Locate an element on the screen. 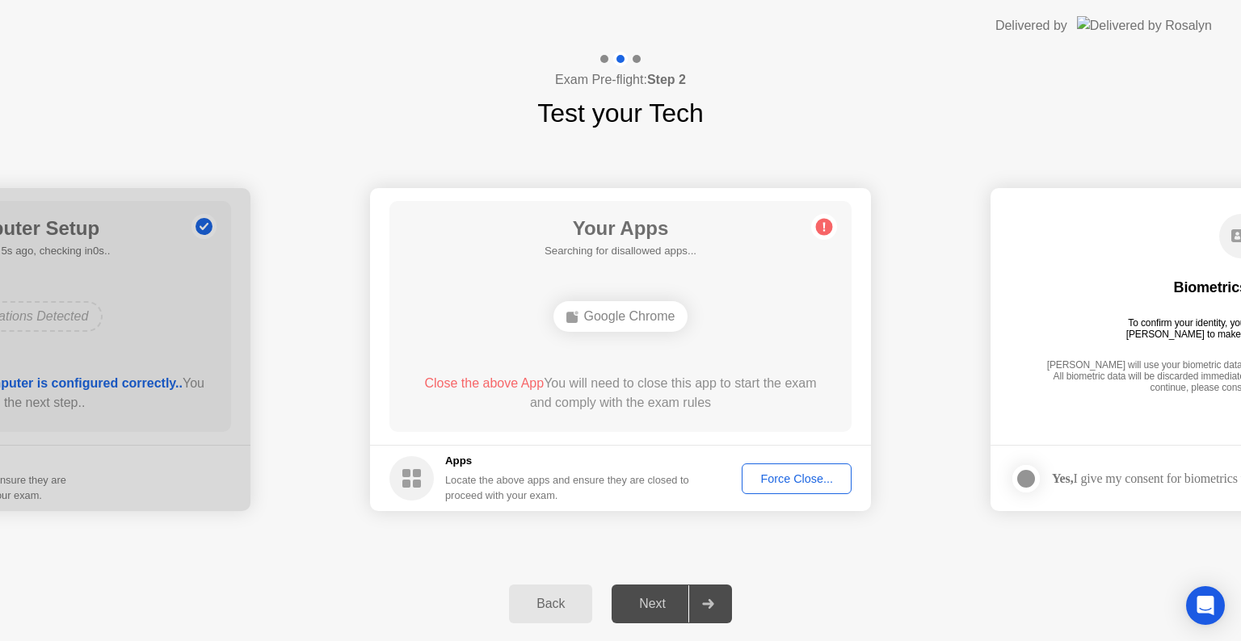  span: Close the above App is located at coordinates (484, 383).